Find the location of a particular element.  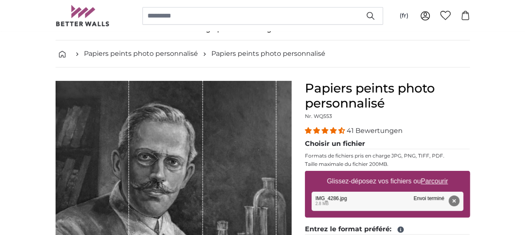

u: Parcourir is located at coordinates (434, 181).